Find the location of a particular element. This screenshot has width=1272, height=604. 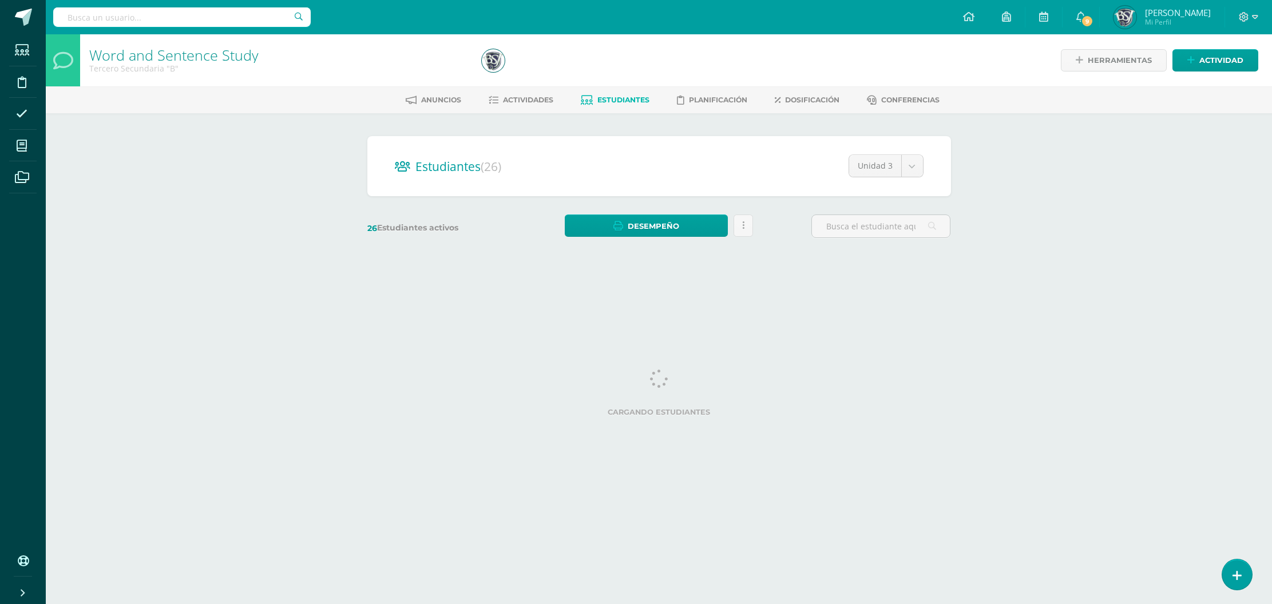

a: Herramientas is located at coordinates (1113, 60).